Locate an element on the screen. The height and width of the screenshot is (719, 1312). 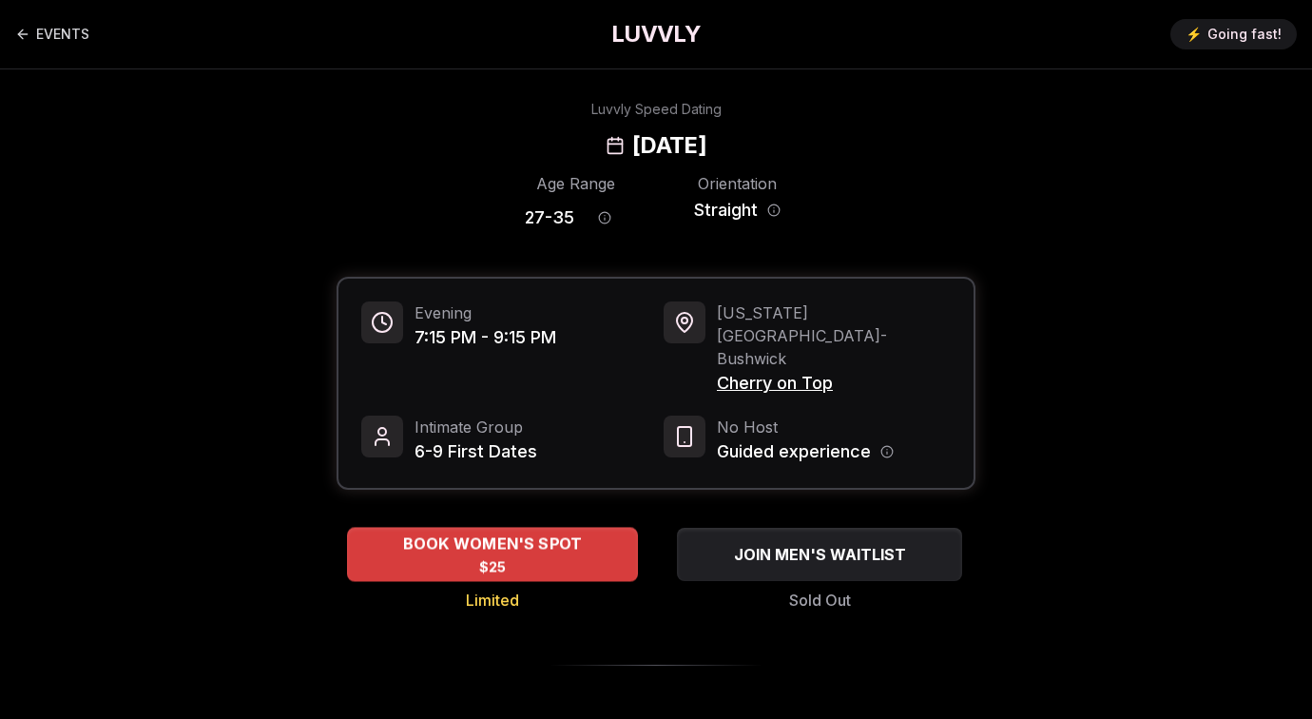
span: Evening is located at coordinates (485, 313).